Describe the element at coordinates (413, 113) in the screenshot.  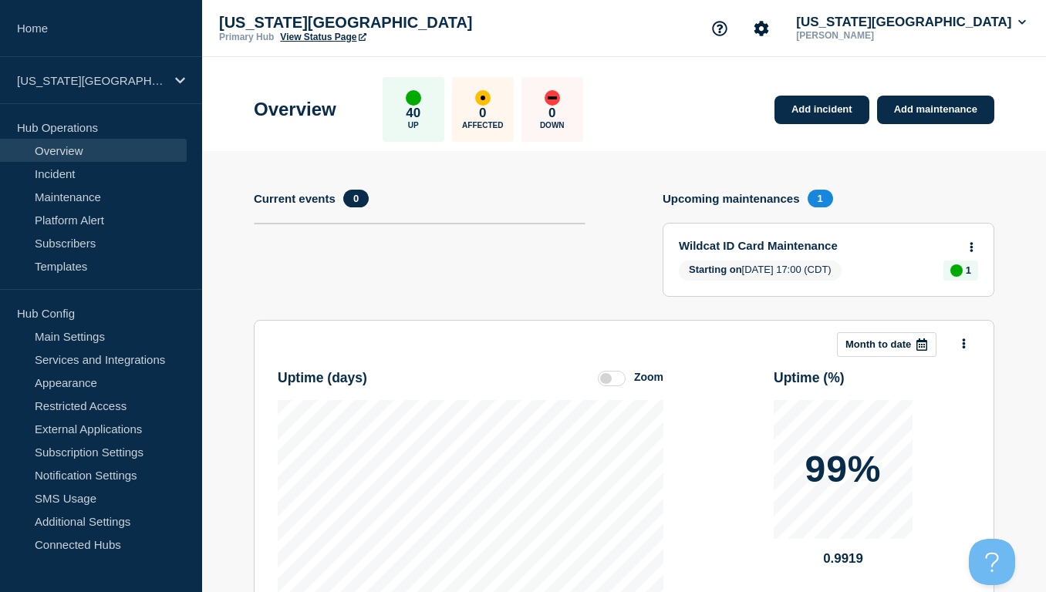
I see `p: 40` at that location.